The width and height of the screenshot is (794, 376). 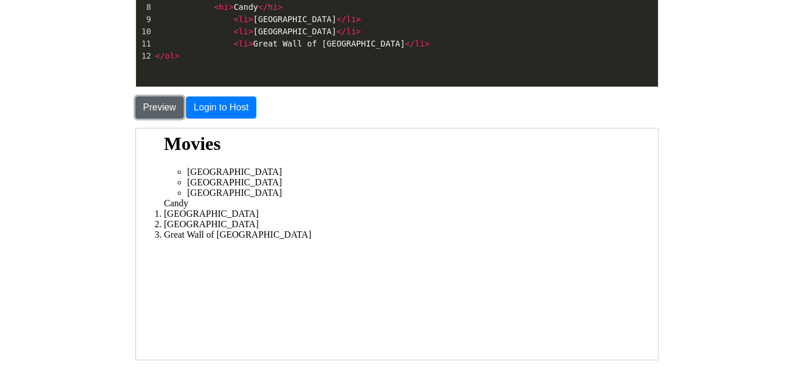 What do you see at coordinates (144, 7) in the screenshot?
I see `div: 8` at bounding box center [144, 7].